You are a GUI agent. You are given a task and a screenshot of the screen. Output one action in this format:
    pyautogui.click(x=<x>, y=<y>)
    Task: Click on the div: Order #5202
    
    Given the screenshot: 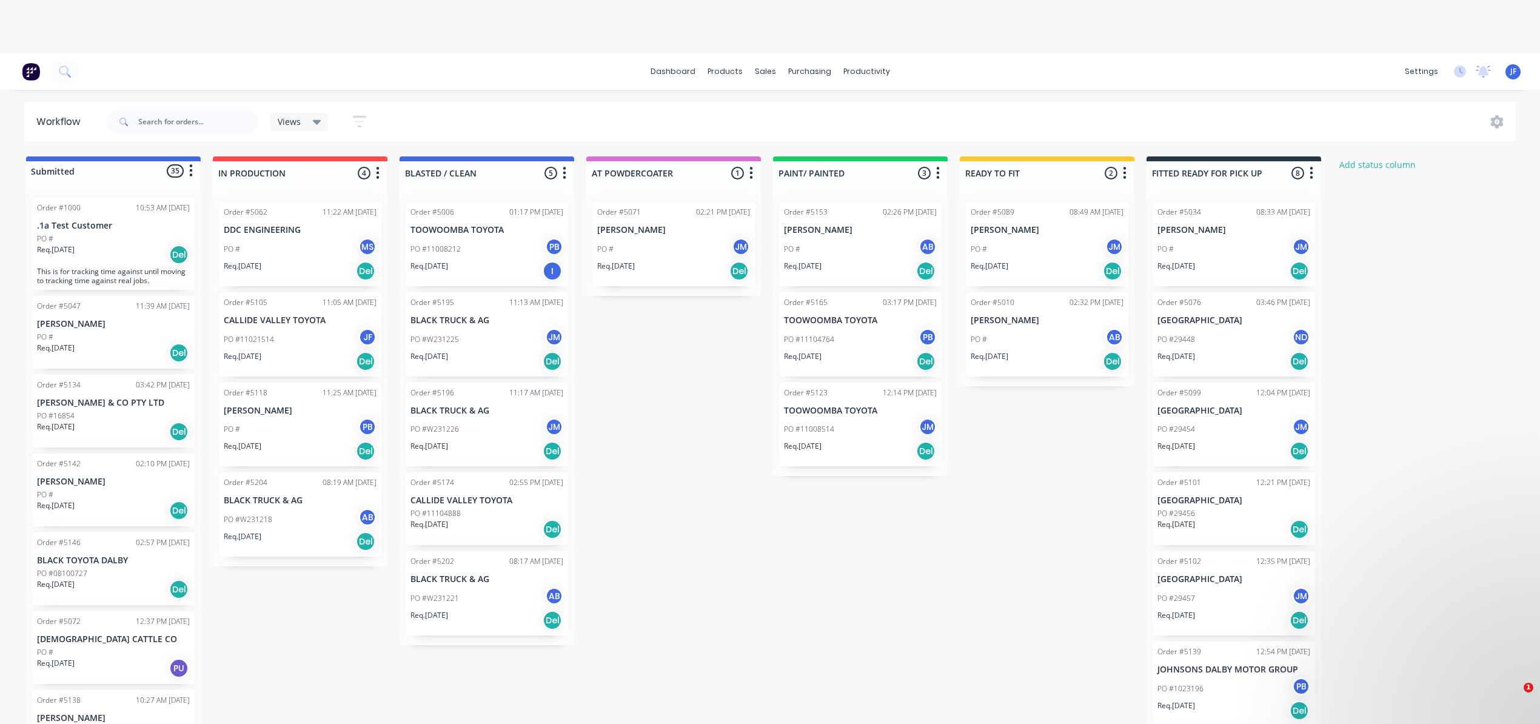 What is the action you would take?
    pyautogui.click(x=432, y=562)
    